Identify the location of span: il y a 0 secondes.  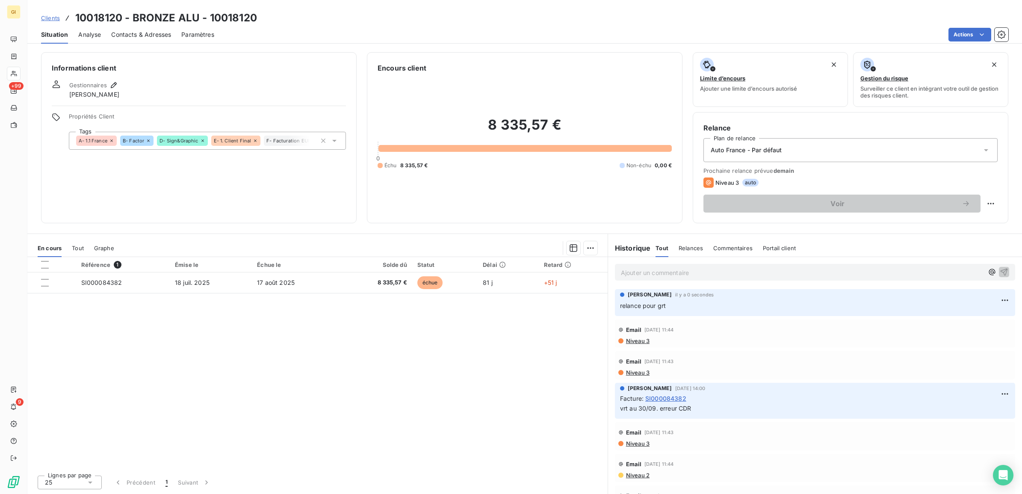
(695, 295).